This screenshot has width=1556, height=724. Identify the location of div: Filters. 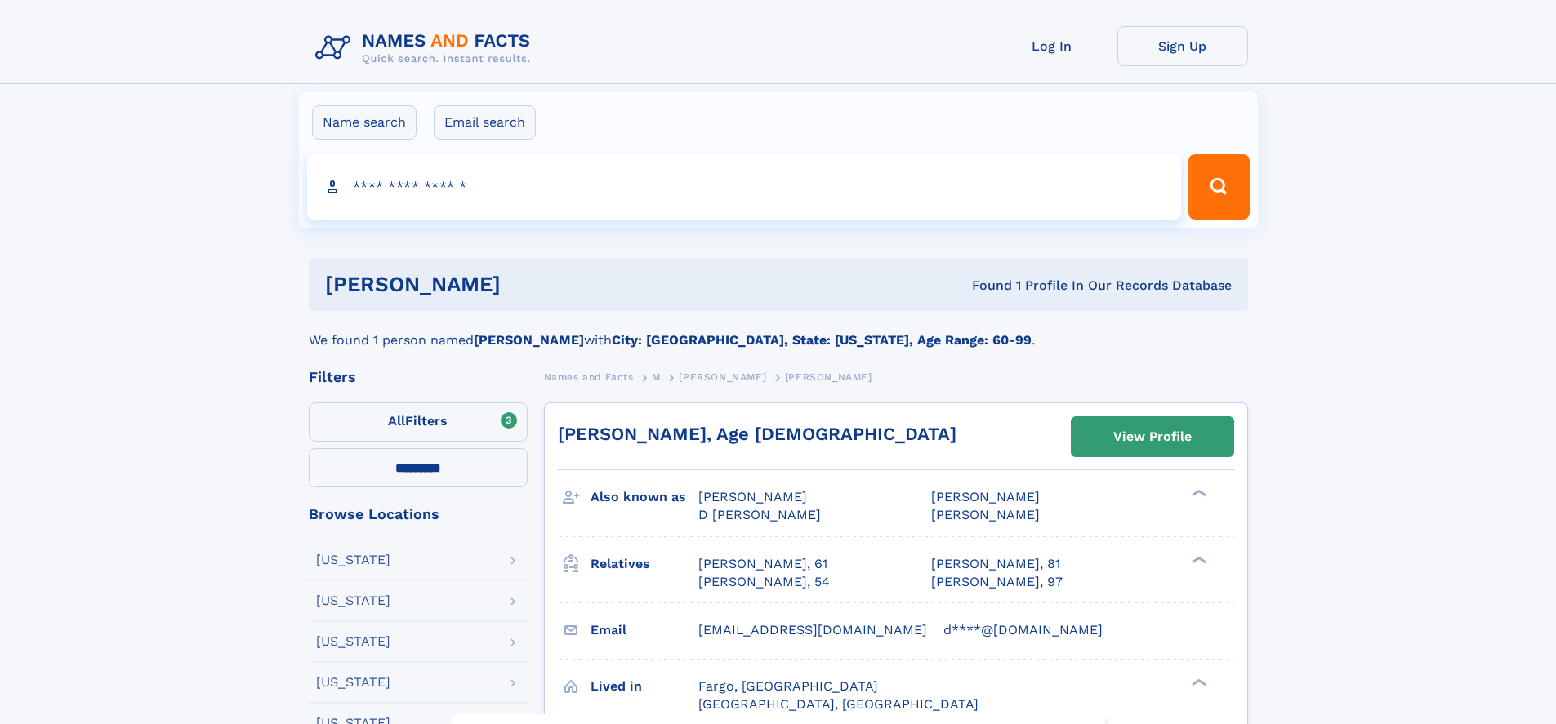
(418, 377).